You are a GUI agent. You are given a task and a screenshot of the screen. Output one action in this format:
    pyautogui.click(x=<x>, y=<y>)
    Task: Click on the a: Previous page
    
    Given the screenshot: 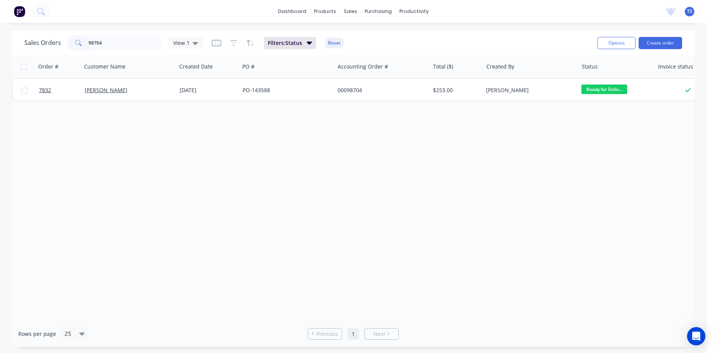 What is the action you would take?
    pyautogui.click(x=325, y=334)
    